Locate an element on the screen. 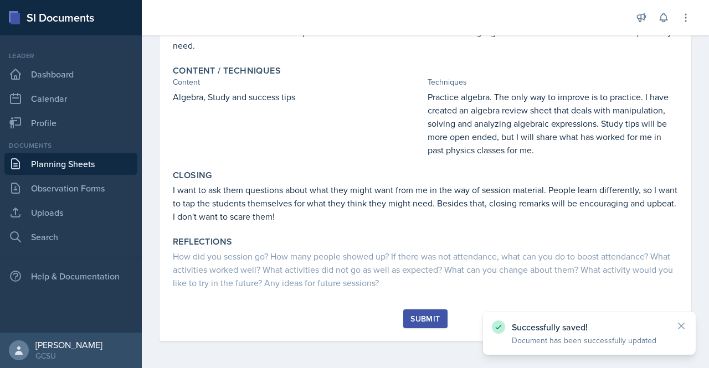 This screenshot has height=368, width=709. div: Submit is located at coordinates (425, 319).